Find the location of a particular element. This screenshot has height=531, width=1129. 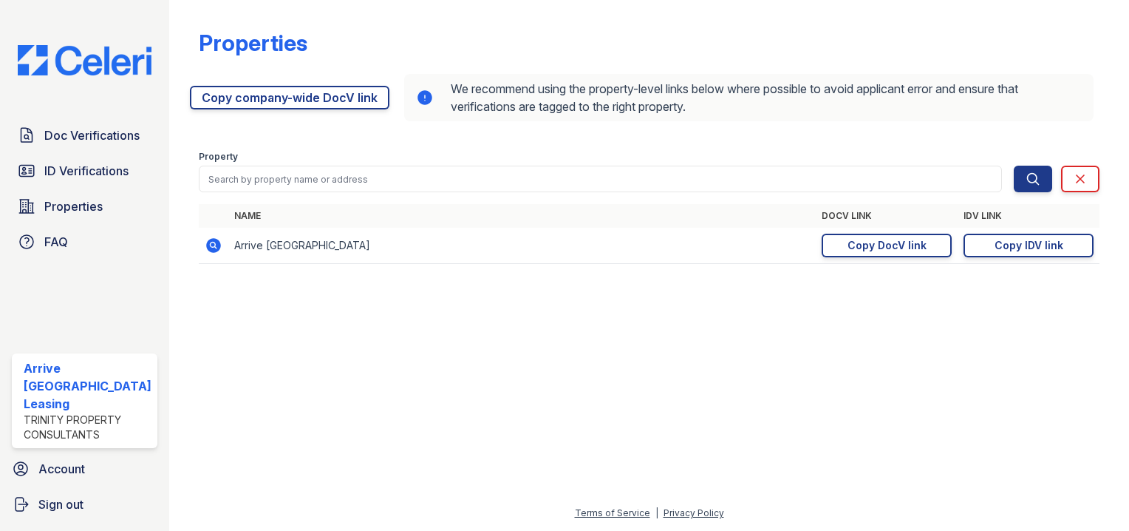

a: Copy DocV link is located at coordinates (887, 245).